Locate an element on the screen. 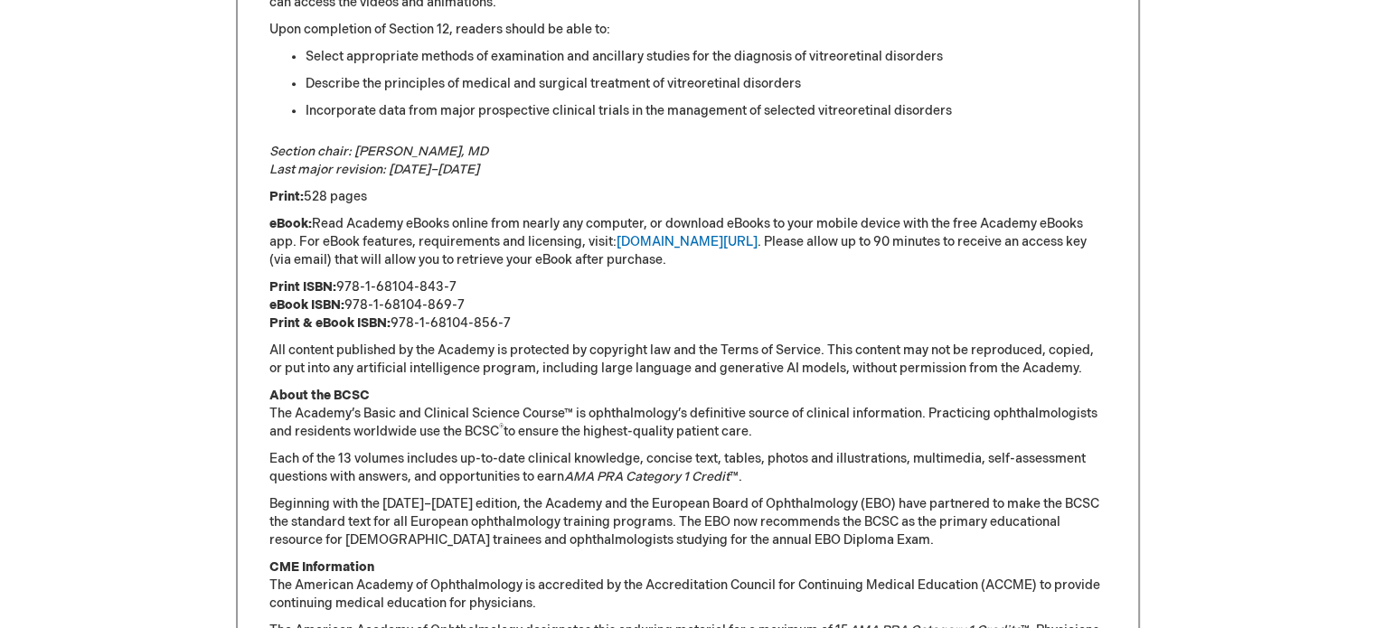 This screenshot has width=1375, height=628. strong: eBook: is located at coordinates (290, 223).